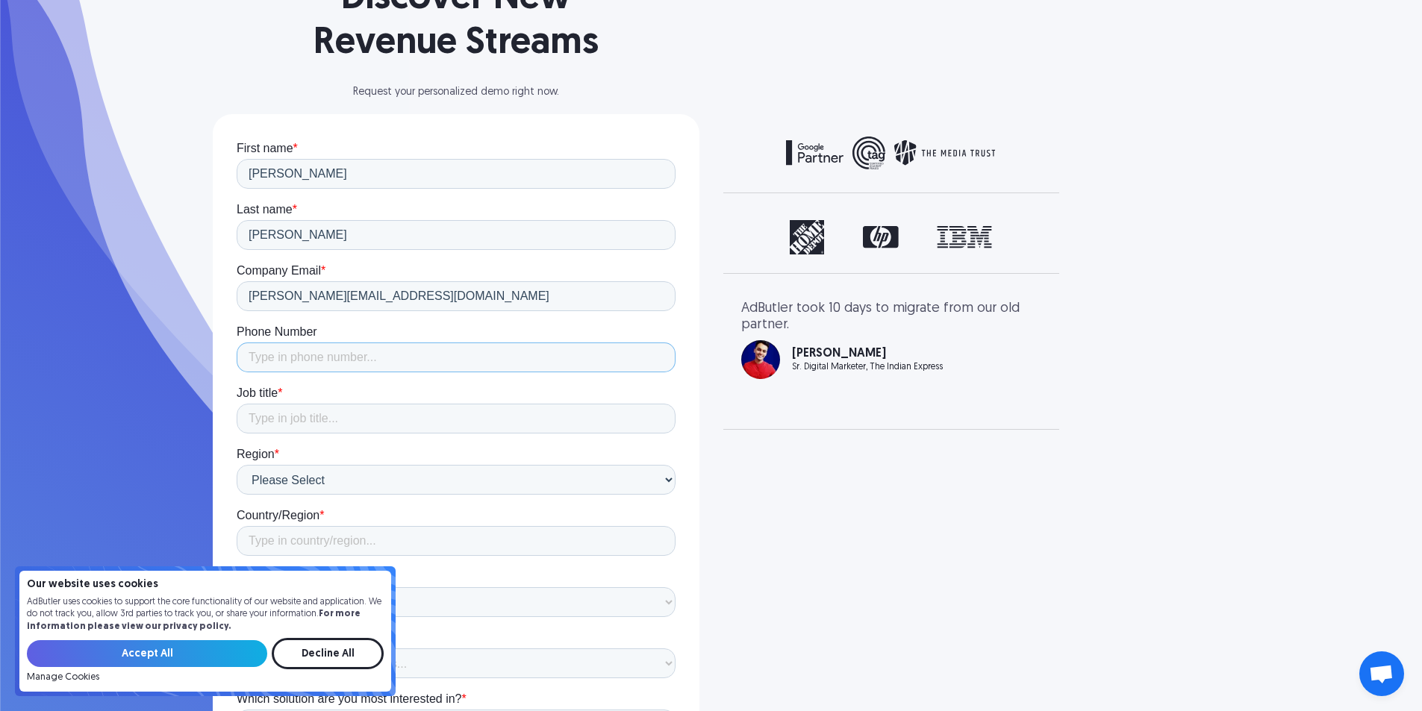 The height and width of the screenshot is (711, 1422). What do you see at coordinates (771, 155) in the screenshot?
I see `div: previous slide` at bounding box center [771, 155].